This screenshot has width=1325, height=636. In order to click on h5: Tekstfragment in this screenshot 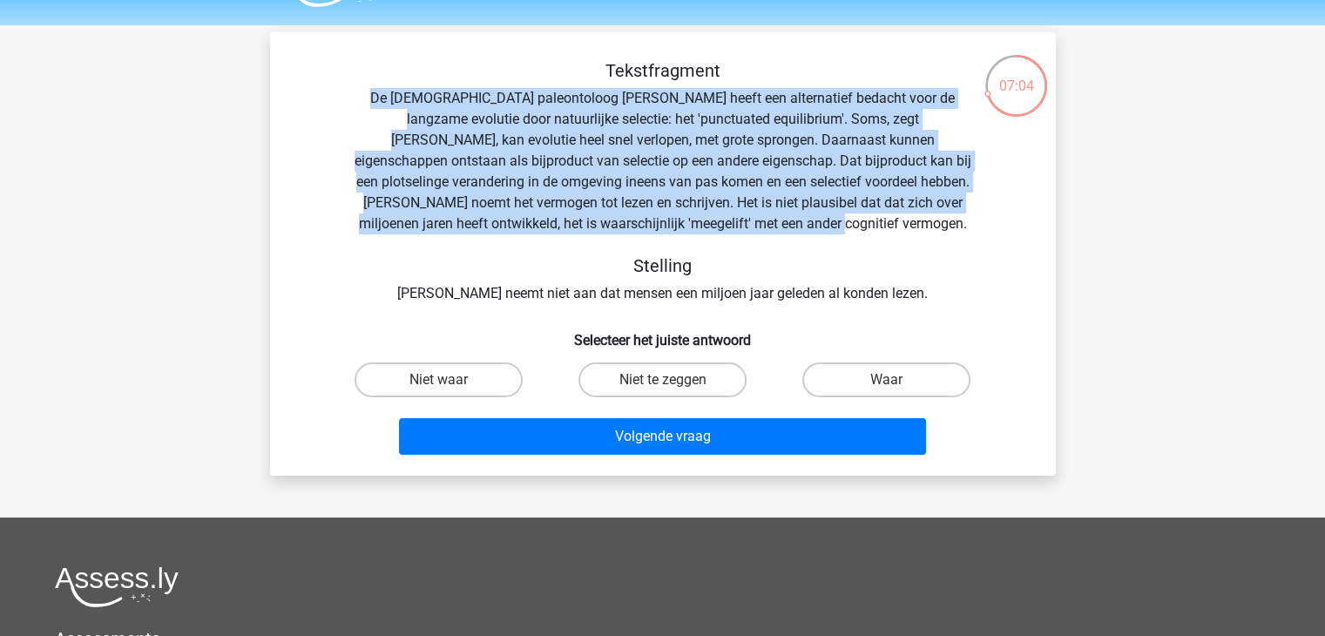, I will do `click(663, 71)`.